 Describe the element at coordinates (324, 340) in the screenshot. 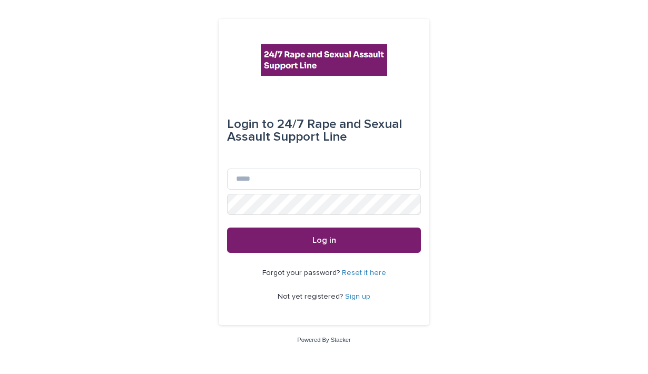

I see `a: Powered By Stacker` at that location.